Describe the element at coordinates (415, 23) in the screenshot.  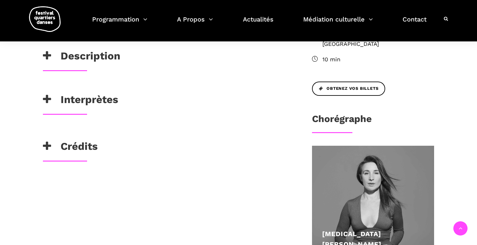
I see `a: Contact` at that location.